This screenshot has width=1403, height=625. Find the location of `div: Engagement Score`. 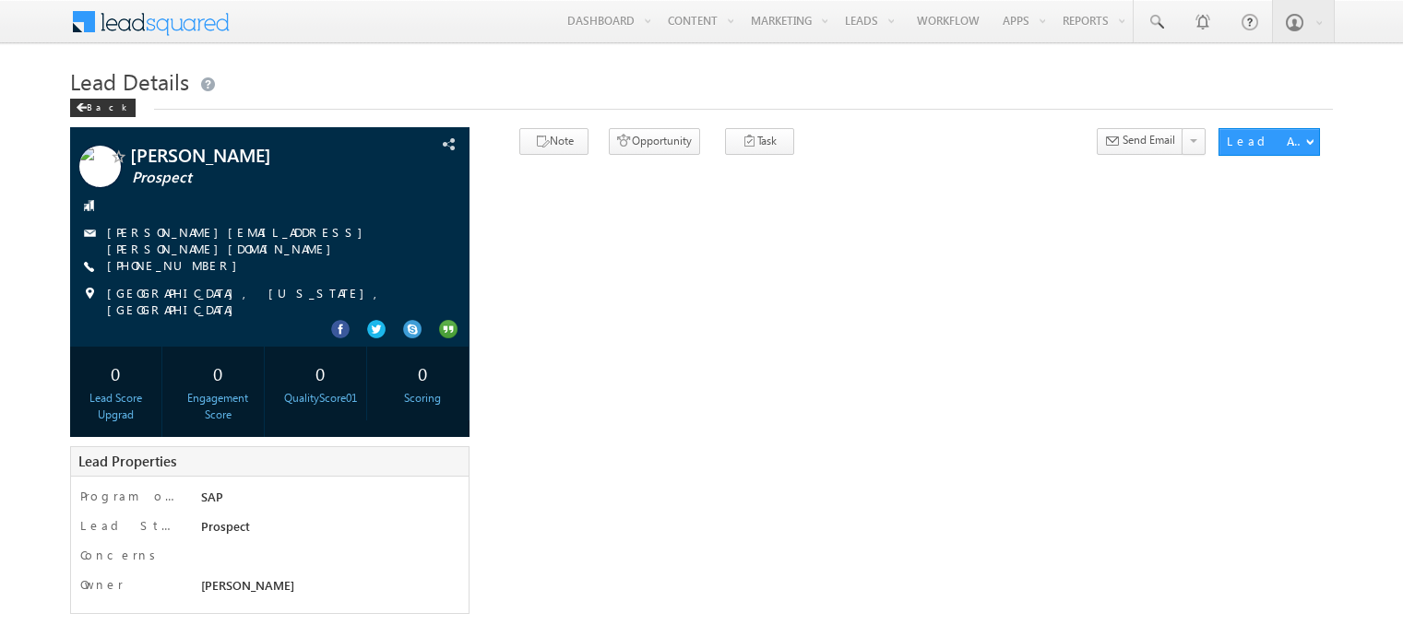

div: Engagement Score is located at coordinates (218, 407).